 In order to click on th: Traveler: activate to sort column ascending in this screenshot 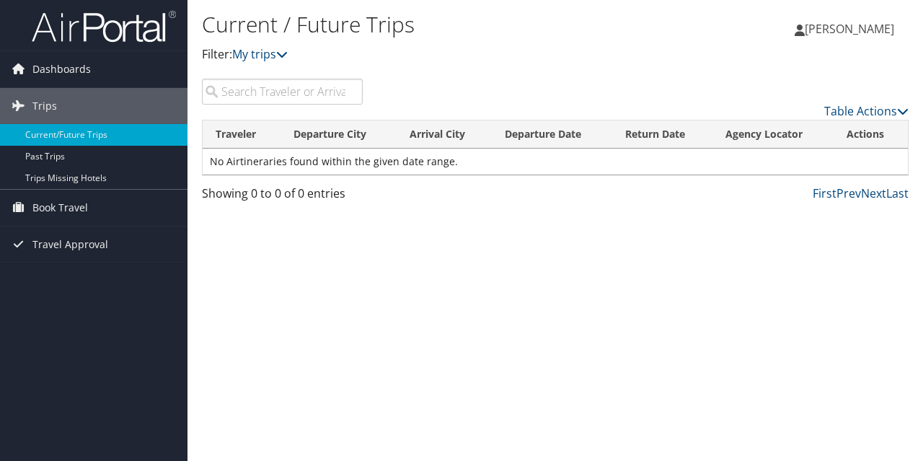, I will do `click(242, 134)`.